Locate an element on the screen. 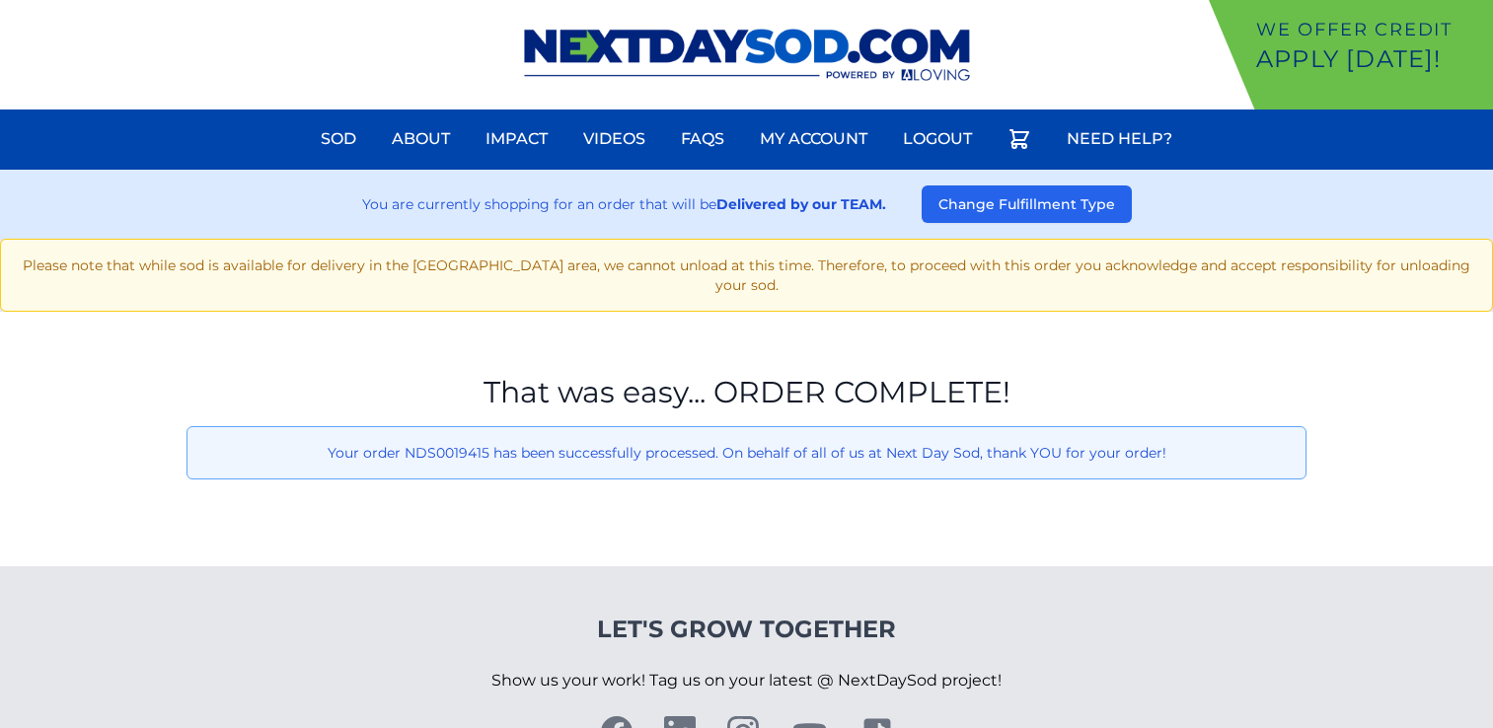 The width and height of the screenshot is (1493, 728). a: Need Help? is located at coordinates (1119, 139).